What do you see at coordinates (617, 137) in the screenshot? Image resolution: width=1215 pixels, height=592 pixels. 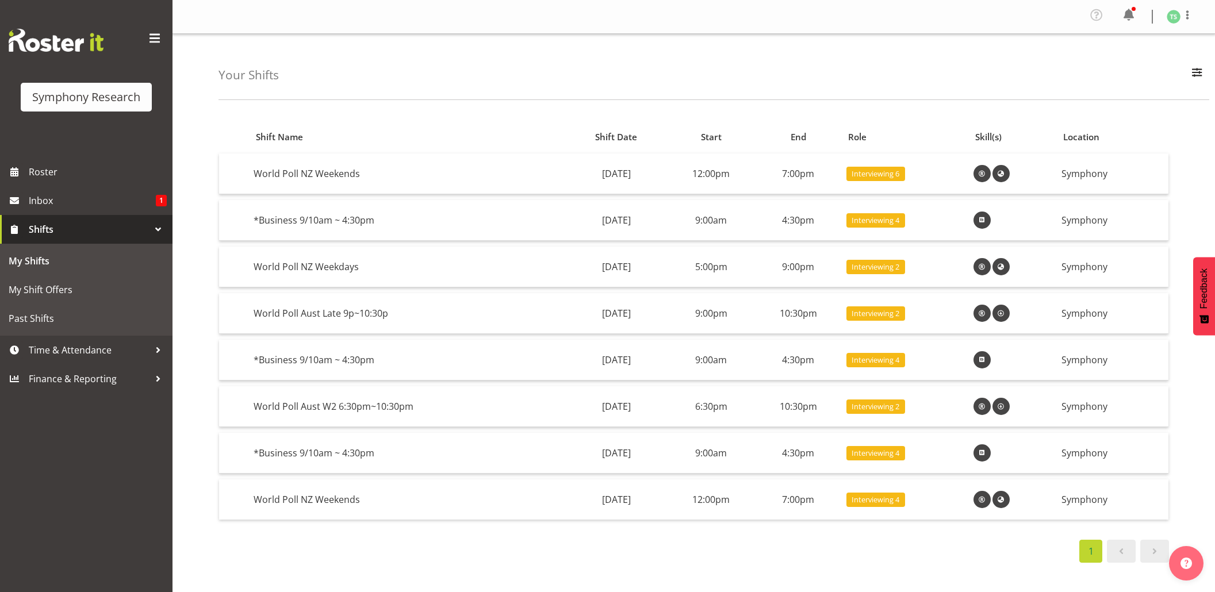 I see `div: Shift Date` at bounding box center [617, 137].